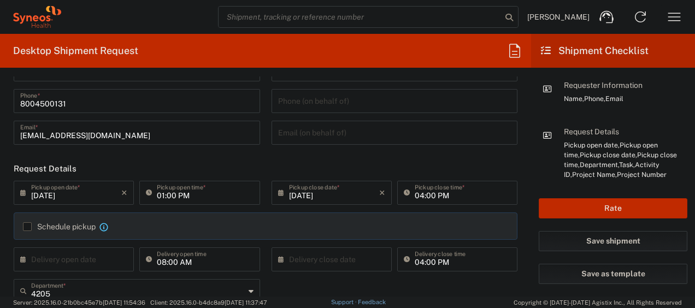 Image resolution: width=695 pixels, height=308 pixels. What do you see at coordinates (59, 227) in the screenshot?
I see `label: Schedule pickup` at bounding box center [59, 227].